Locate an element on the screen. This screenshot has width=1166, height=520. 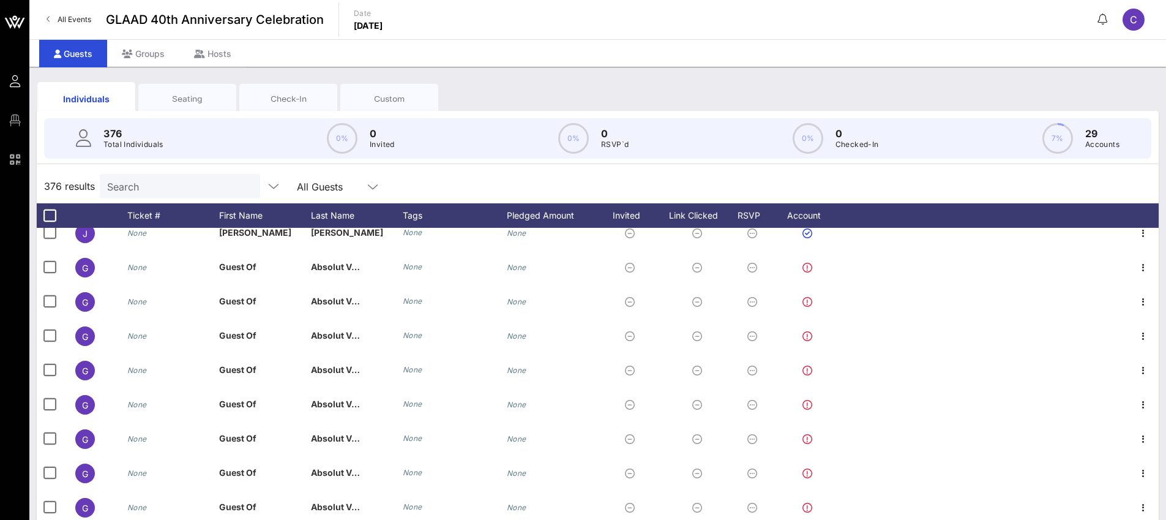
span: GLAAD 40th Anniversary Celebration is located at coordinates (215, 20).